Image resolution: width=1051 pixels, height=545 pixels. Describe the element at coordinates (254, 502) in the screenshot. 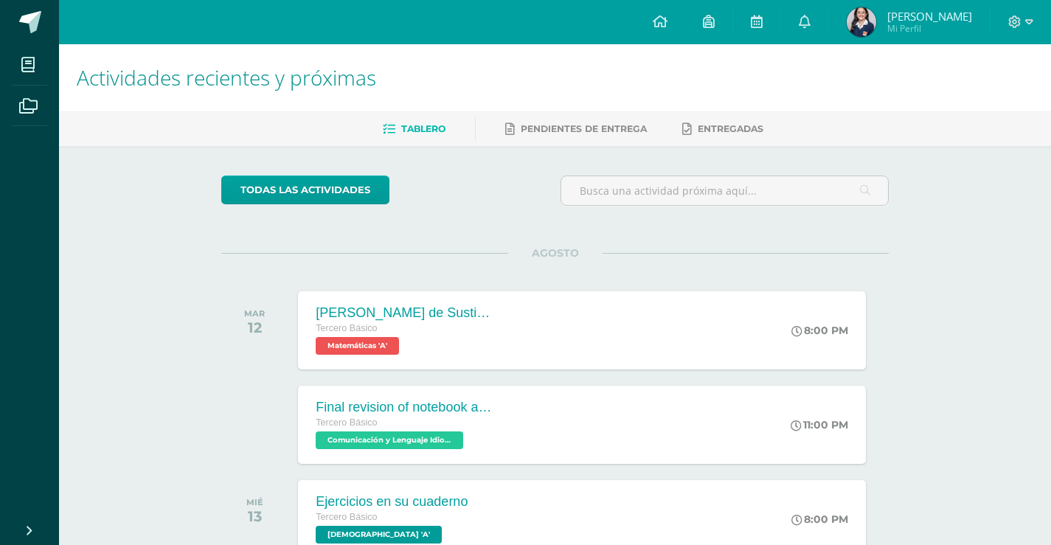

I see `div: MIÉ` at that location.